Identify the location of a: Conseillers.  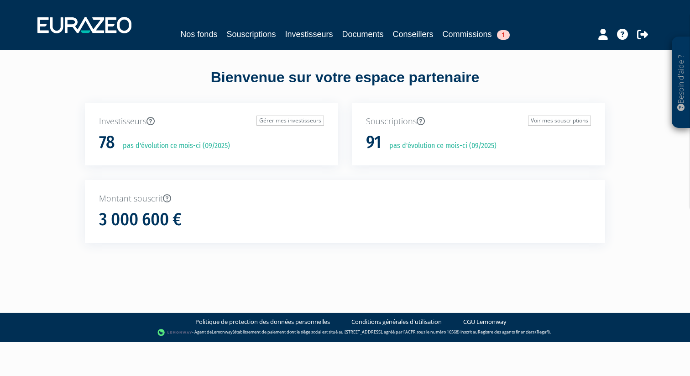
(413, 34).